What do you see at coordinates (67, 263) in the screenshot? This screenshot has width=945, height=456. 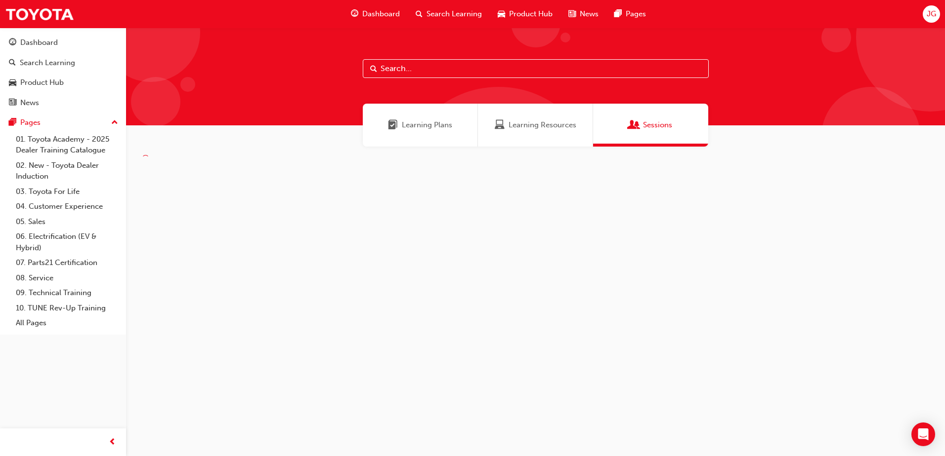 I see `a: 07. Parts21 Certification` at bounding box center [67, 263].